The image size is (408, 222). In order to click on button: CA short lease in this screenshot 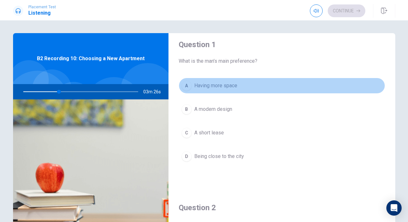, I will do `click(282, 133)`.